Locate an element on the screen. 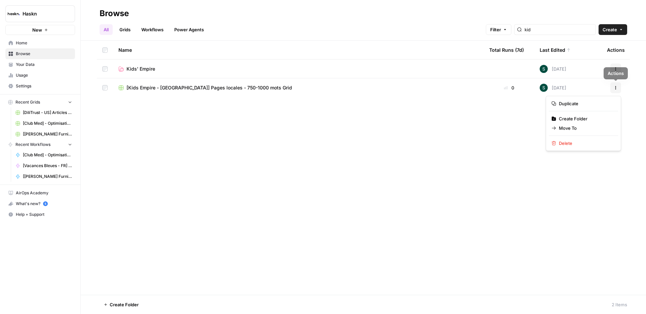 The width and height of the screenshot is (646, 314). div: Name is located at coordinates (298, 50).